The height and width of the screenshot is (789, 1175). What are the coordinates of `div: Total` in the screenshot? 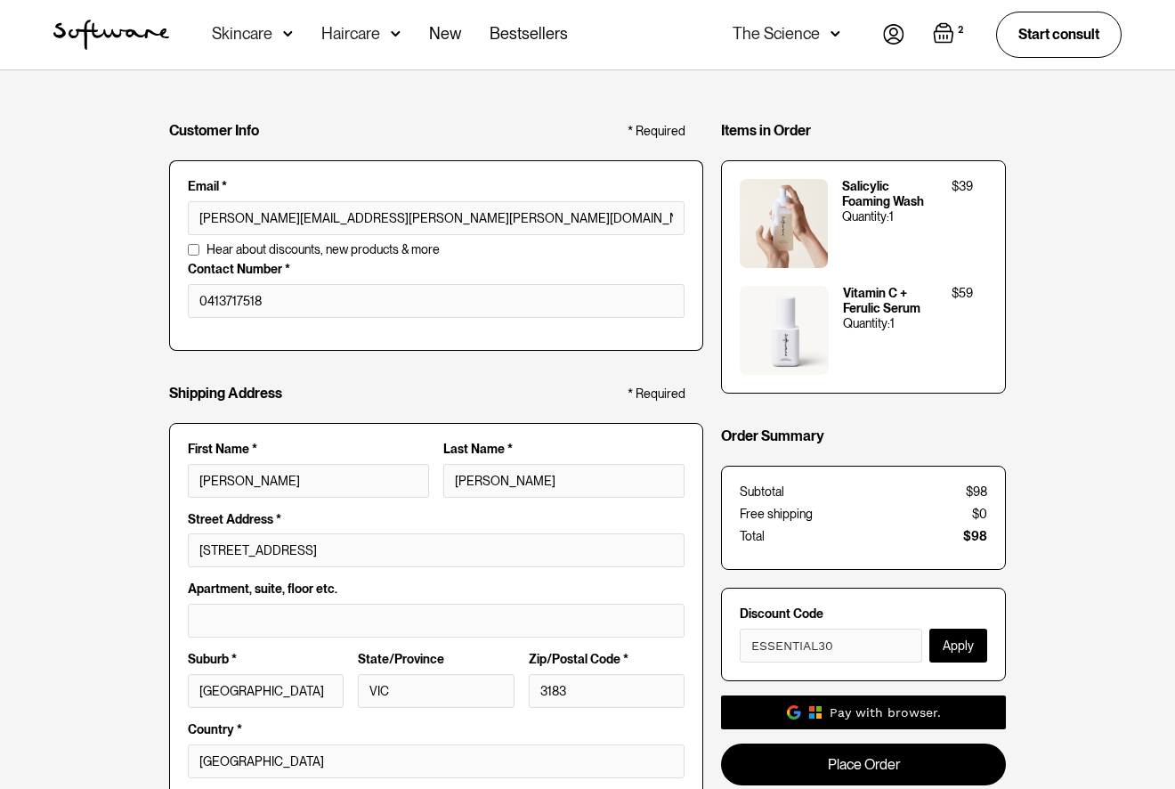 It's located at (752, 536).